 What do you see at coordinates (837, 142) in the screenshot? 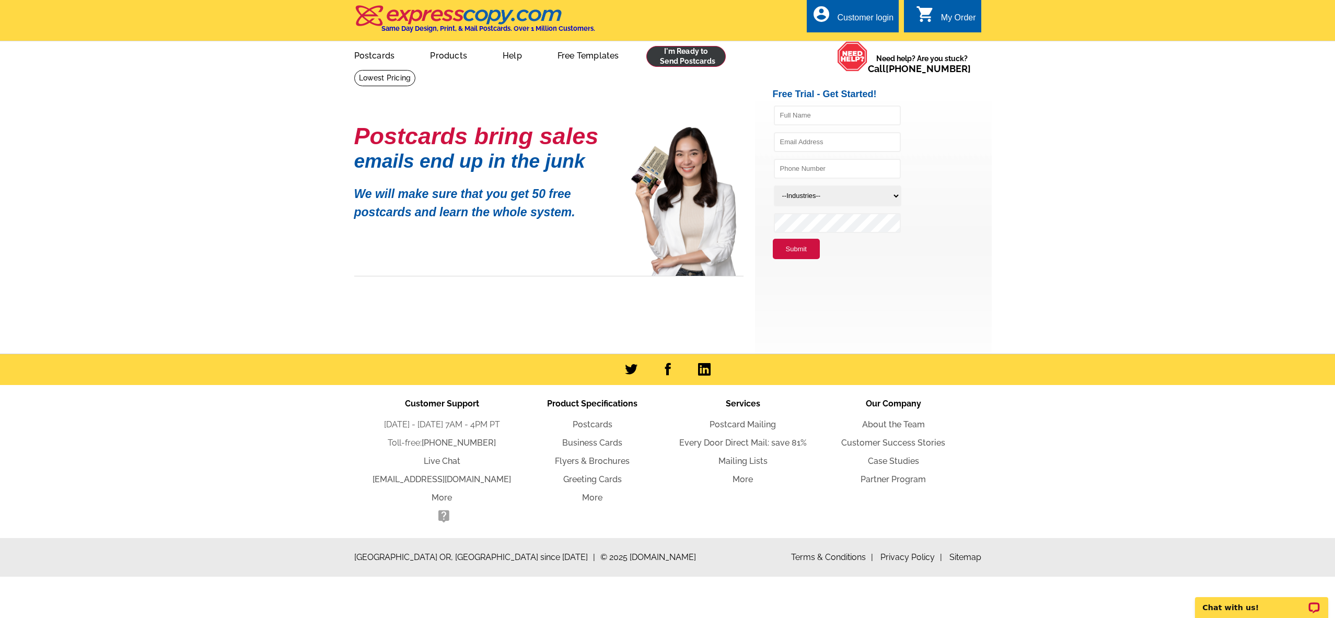
I see `input: Email Address` at bounding box center [837, 142].